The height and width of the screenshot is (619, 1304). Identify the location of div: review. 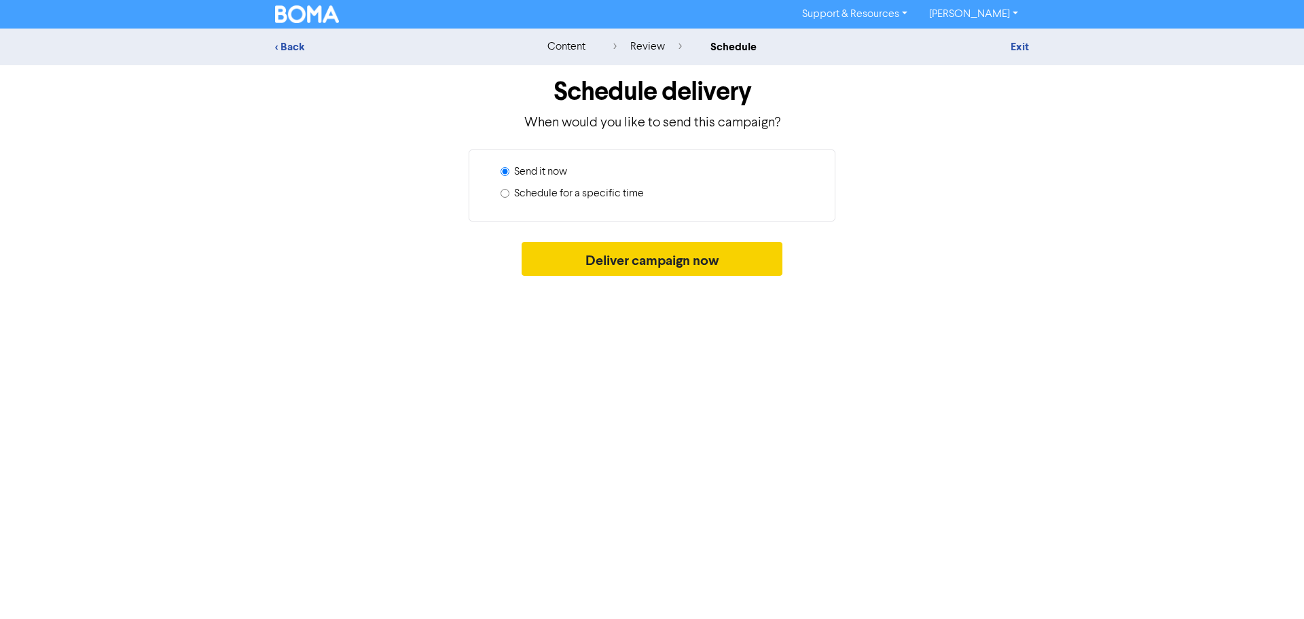
(647, 47).